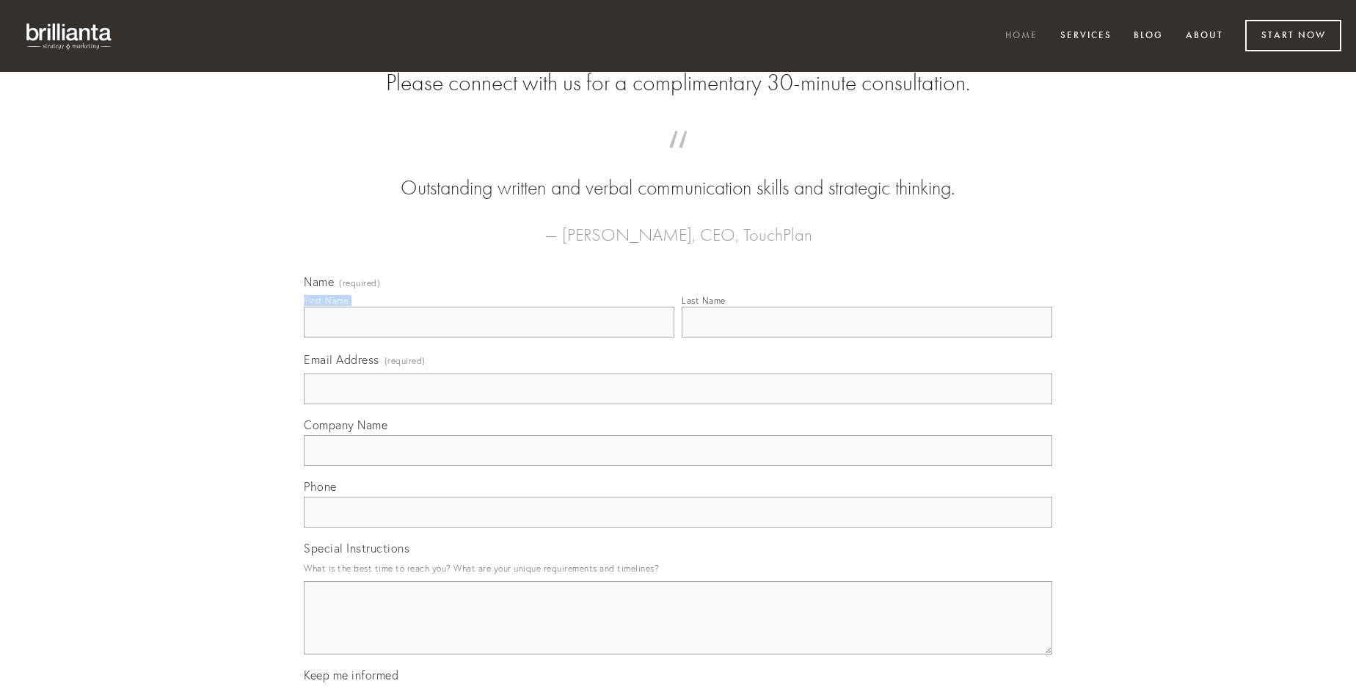 This screenshot has width=1356, height=689. I want to click on span: Keep me informed, so click(351, 675).